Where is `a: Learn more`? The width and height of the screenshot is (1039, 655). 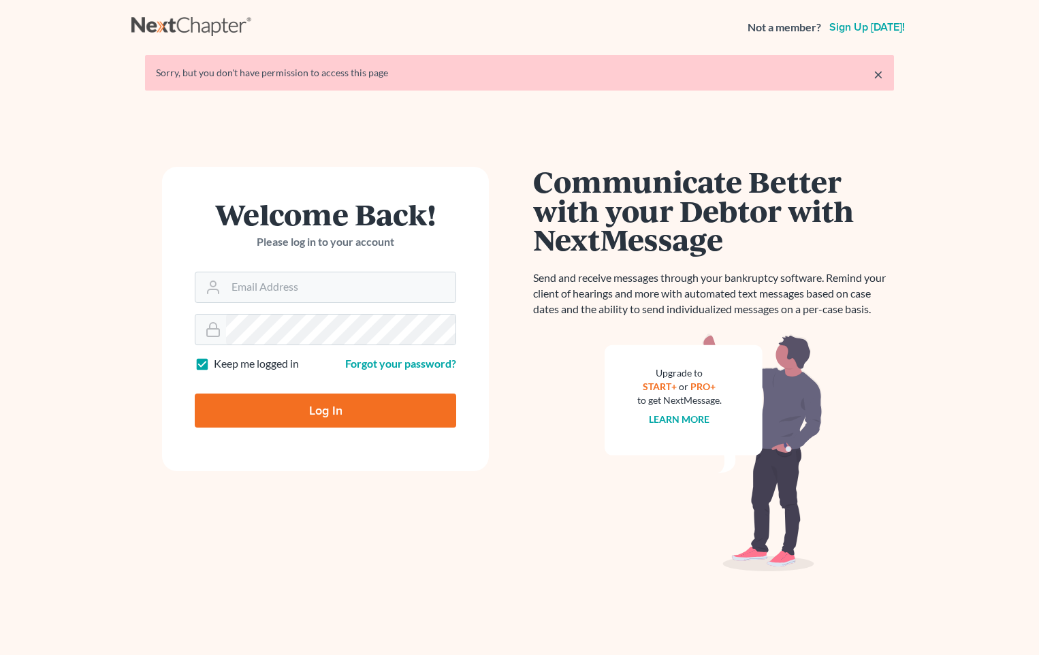
a: Learn more is located at coordinates (680, 419).